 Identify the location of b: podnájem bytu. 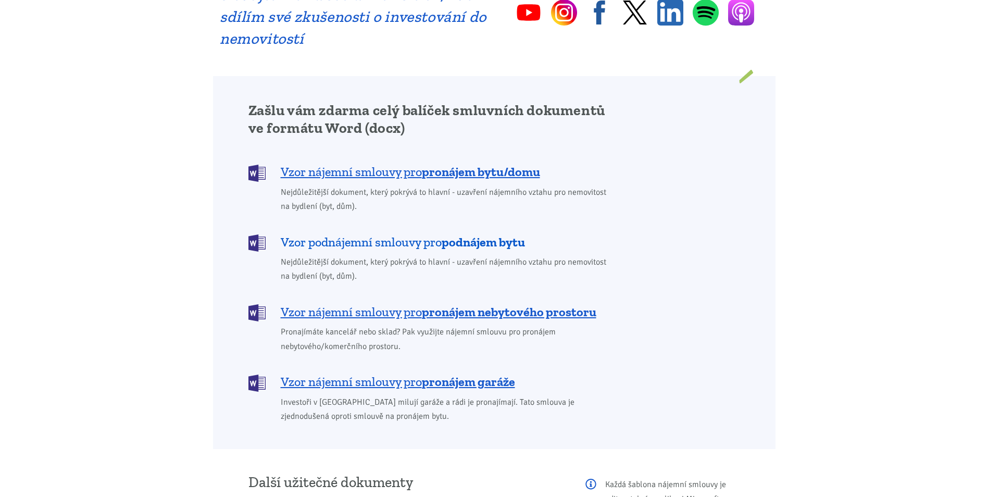
(483, 242).